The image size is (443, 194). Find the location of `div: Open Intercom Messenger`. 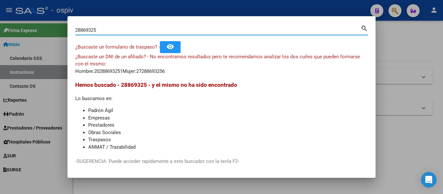

div: Open Intercom Messenger is located at coordinates (429, 180).